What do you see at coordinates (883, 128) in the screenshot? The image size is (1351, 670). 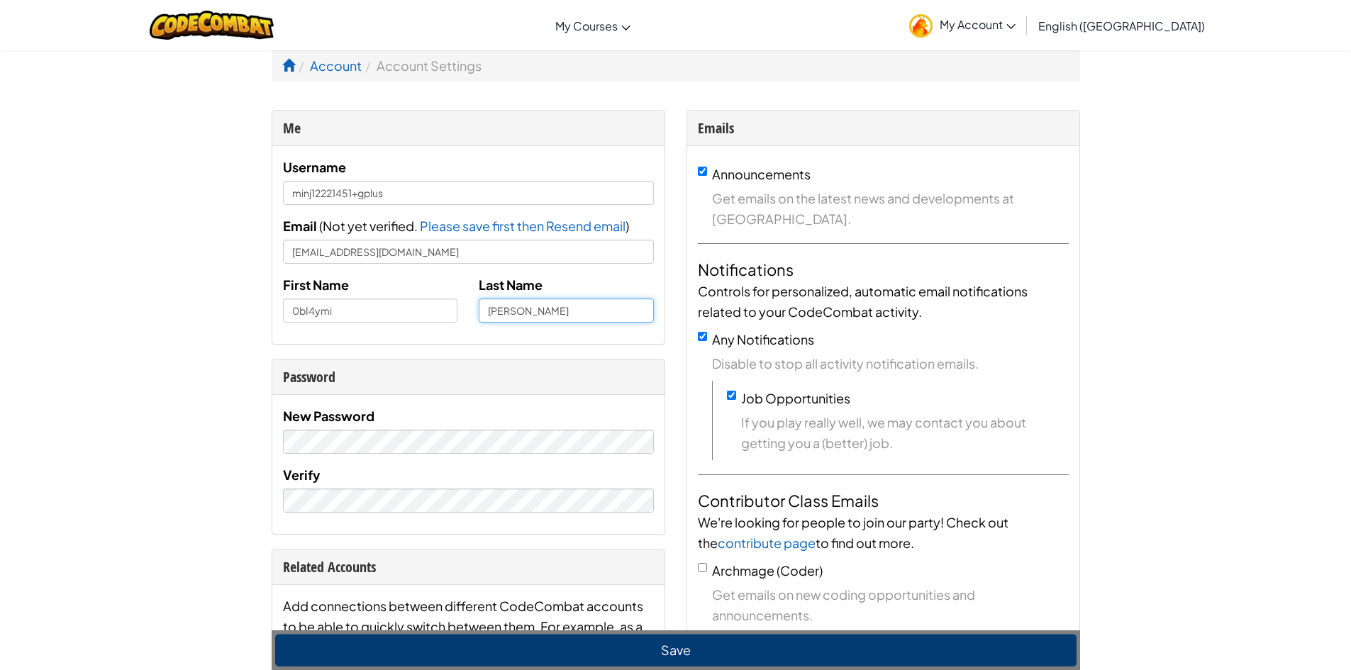 I see `div: Emails` at bounding box center [883, 128].